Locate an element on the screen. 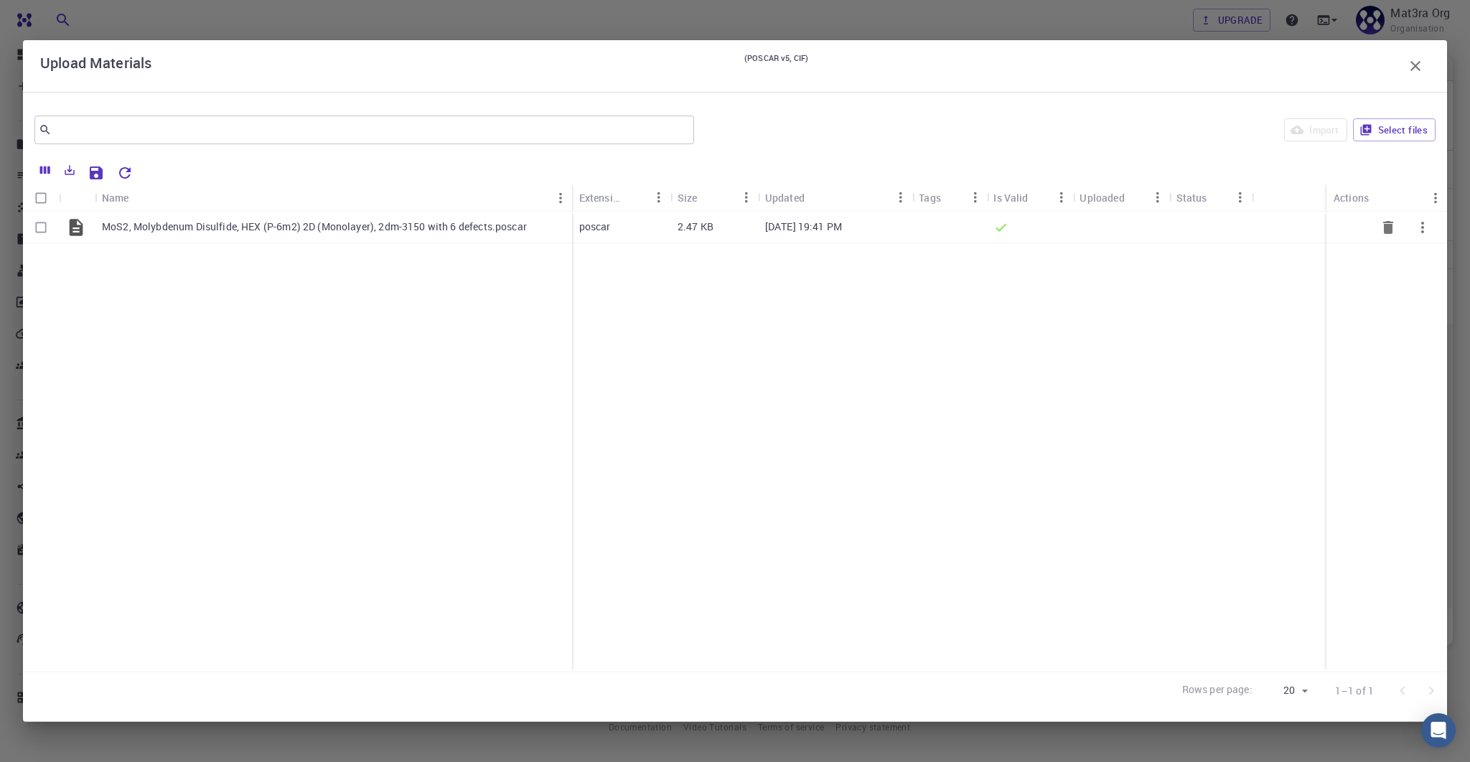 This screenshot has width=1470, height=762. p: poscar is located at coordinates (595, 227).